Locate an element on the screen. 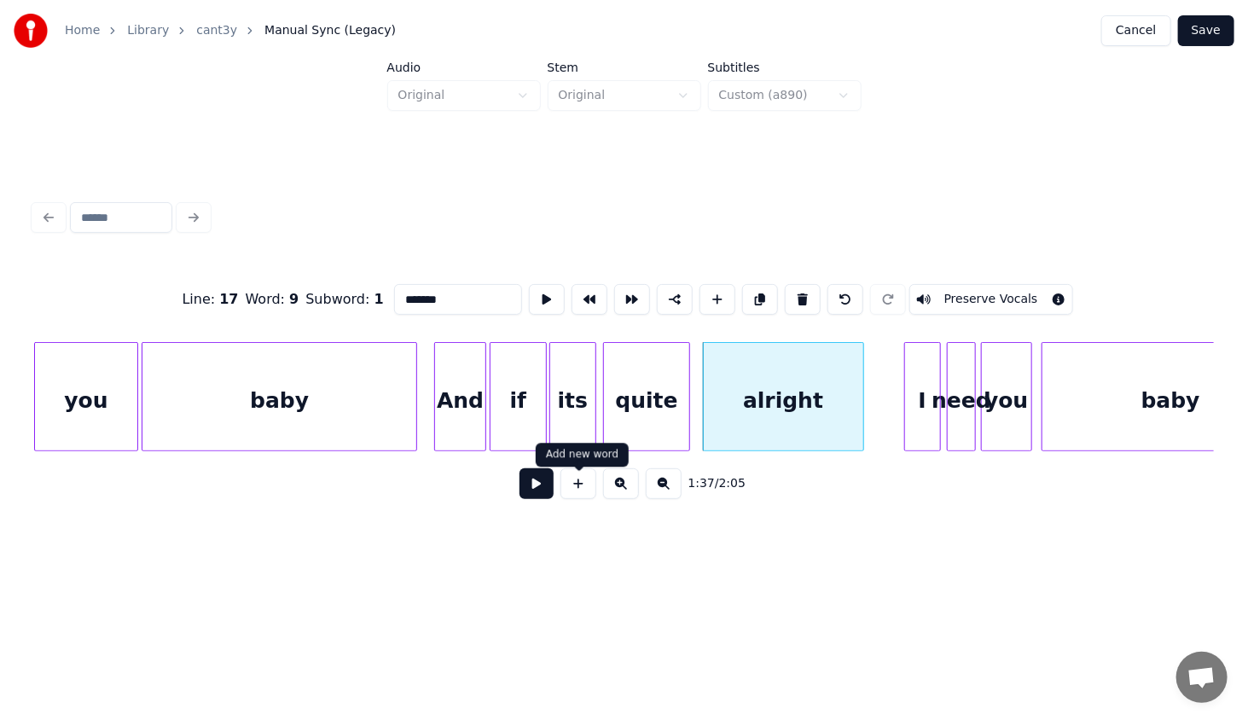 The image size is (1248, 720). div: Word : is located at coordinates (272, 299).